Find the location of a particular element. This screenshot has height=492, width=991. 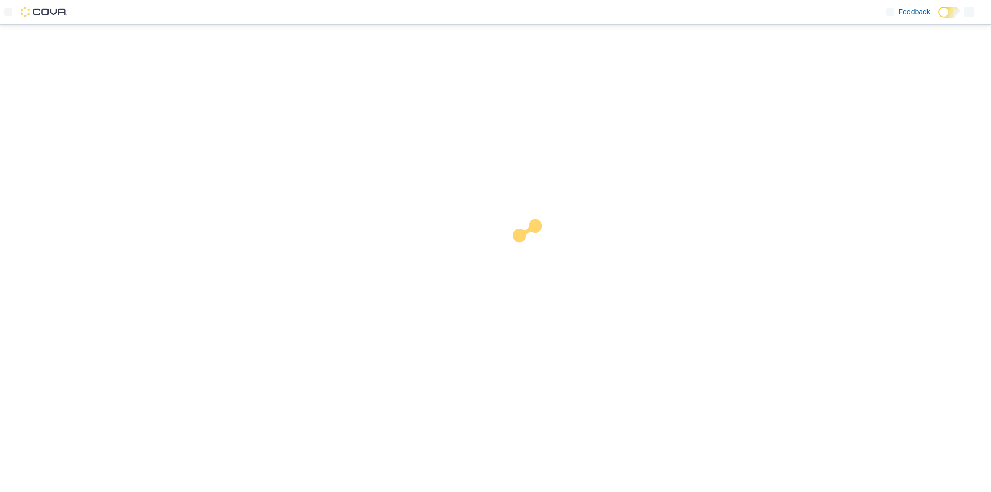

span: Dark Mode is located at coordinates (938, 18).